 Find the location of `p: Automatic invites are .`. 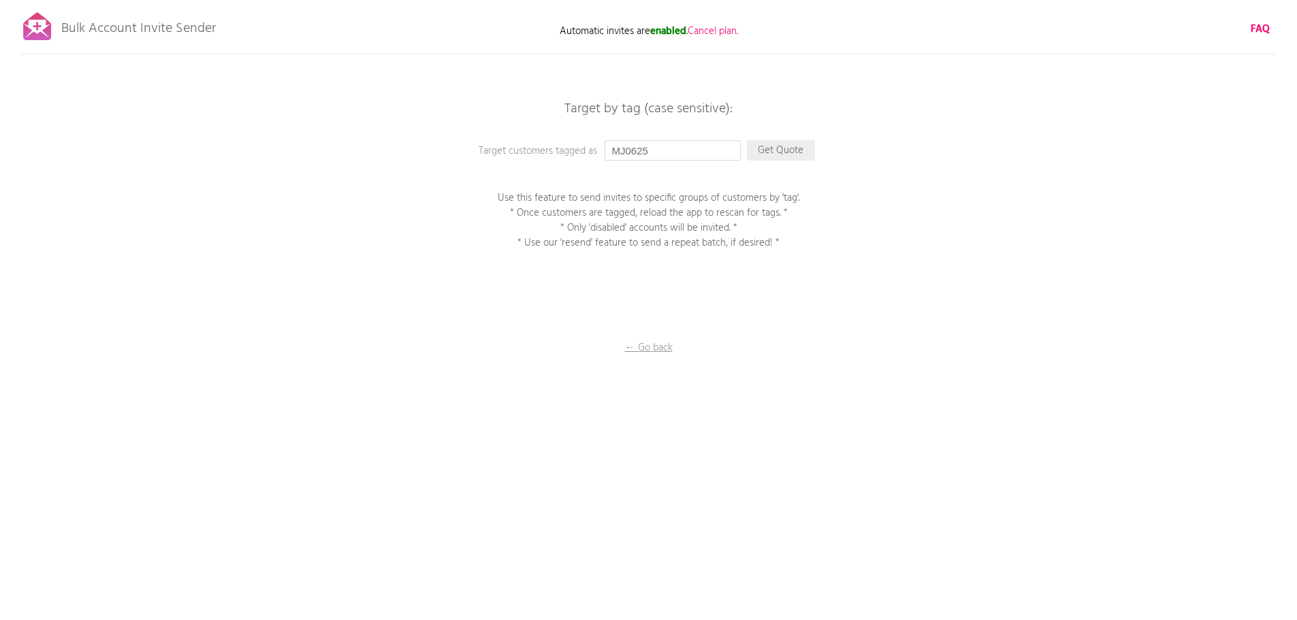

p: Automatic invites are . is located at coordinates (649, 31).